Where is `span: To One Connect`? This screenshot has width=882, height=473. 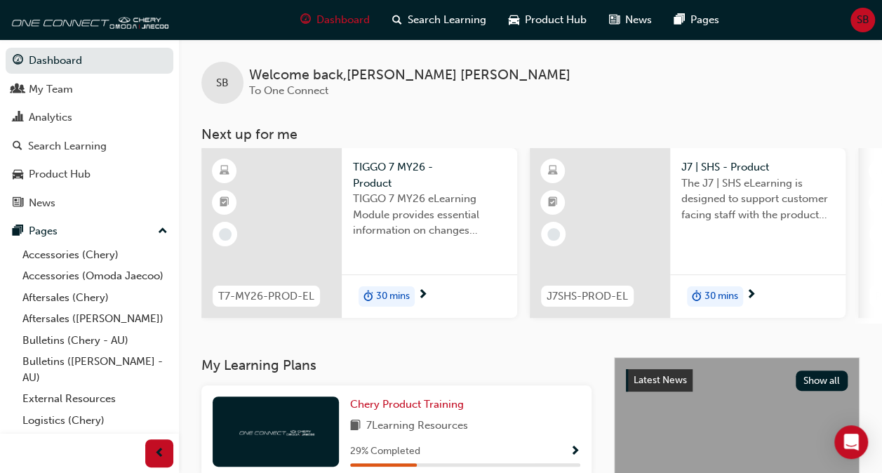
span: To One Connect is located at coordinates (288, 90).